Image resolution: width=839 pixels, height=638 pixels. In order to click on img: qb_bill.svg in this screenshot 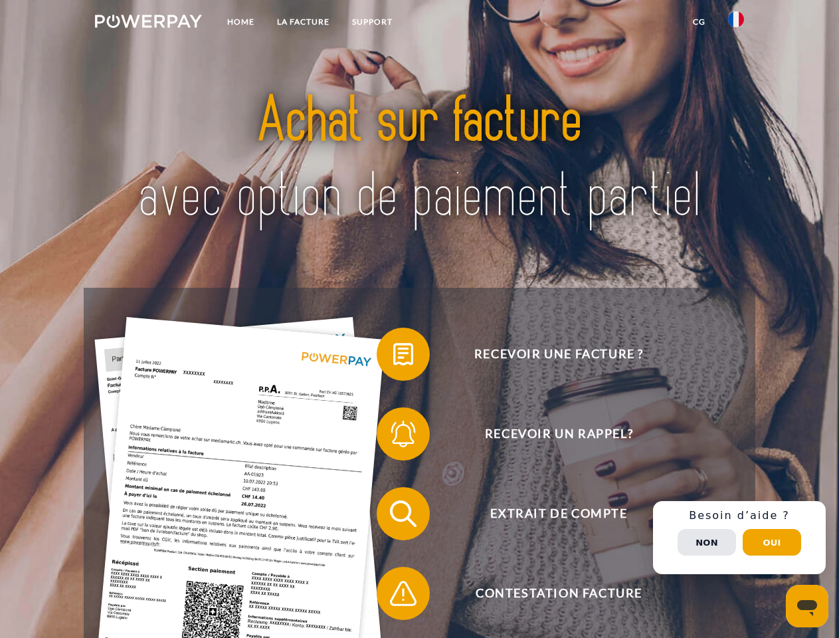, I will do `click(403, 354)`.